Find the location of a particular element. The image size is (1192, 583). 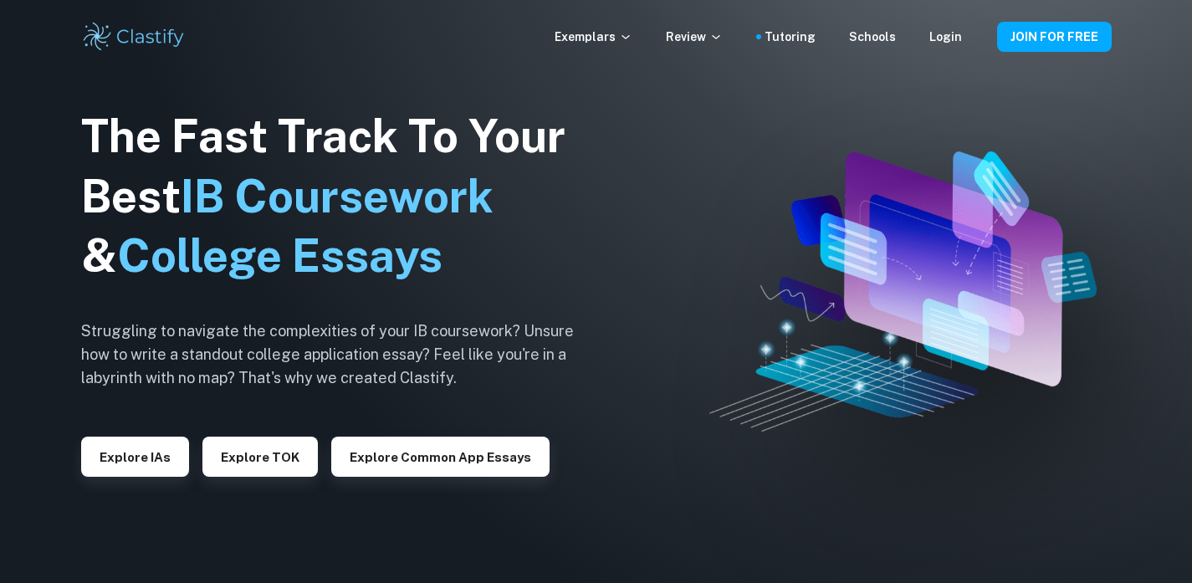

a: Schools is located at coordinates (872, 37).